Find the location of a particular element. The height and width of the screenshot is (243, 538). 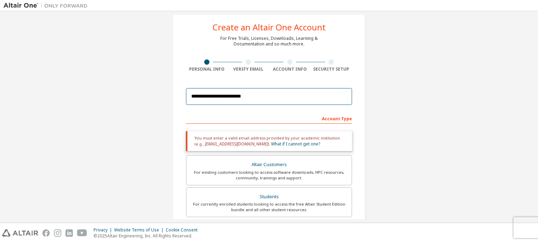

div: For existing customers looking to access software downloads, HPC resources, community, trainings ... is located at coordinates (269, 175).